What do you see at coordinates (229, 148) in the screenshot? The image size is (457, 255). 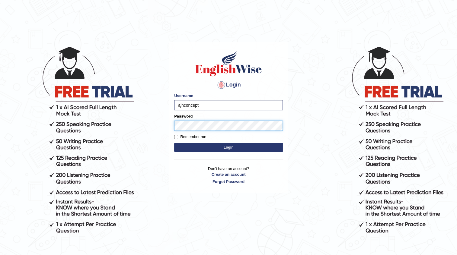 I see `button: Login` at bounding box center [229, 148].